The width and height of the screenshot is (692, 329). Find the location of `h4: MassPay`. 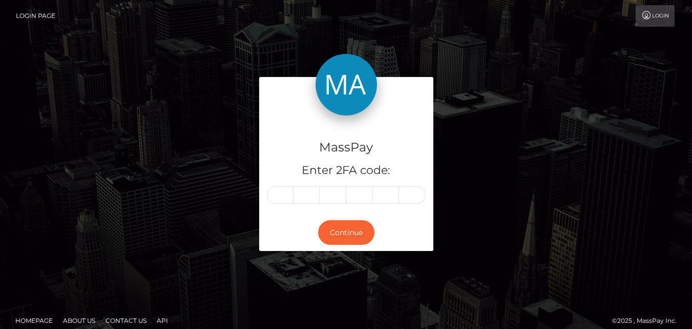

h4: MassPay is located at coordinates (346, 147).